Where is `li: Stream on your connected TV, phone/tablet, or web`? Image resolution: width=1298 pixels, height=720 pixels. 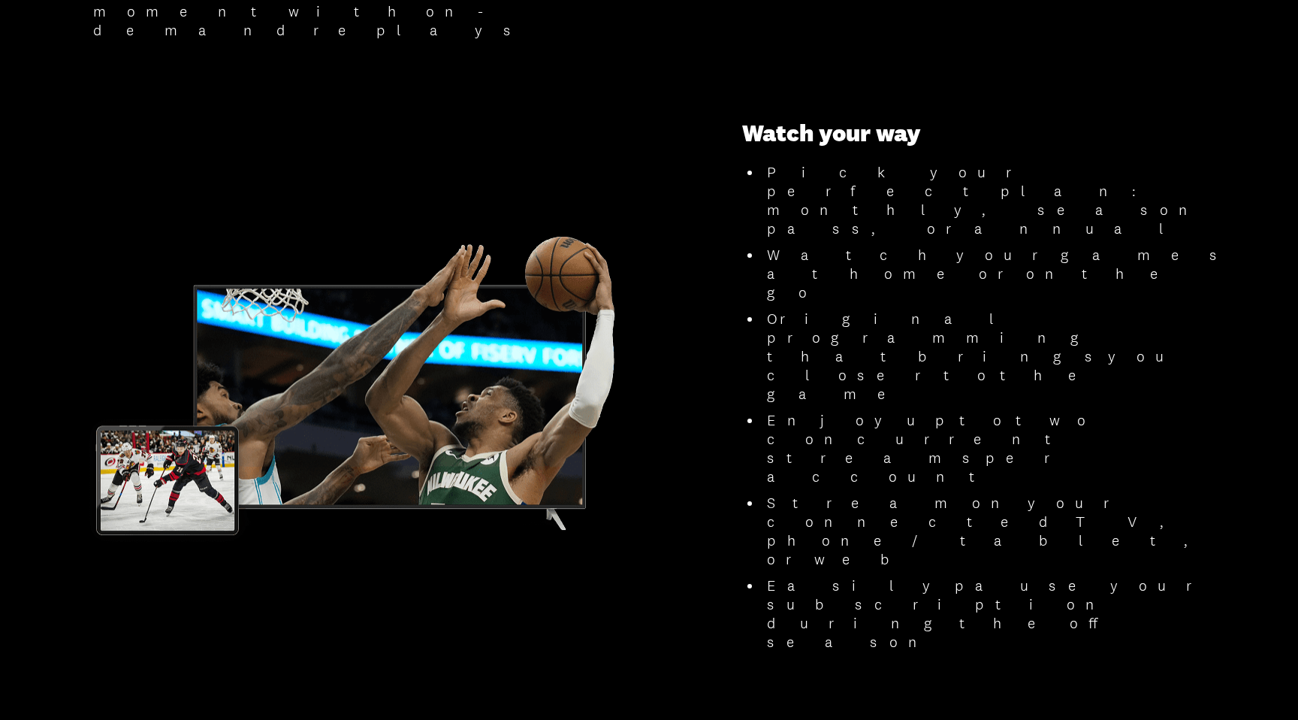
li: Stream on your connected TV, phone/tablet, or web is located at coordinates (996, 531).